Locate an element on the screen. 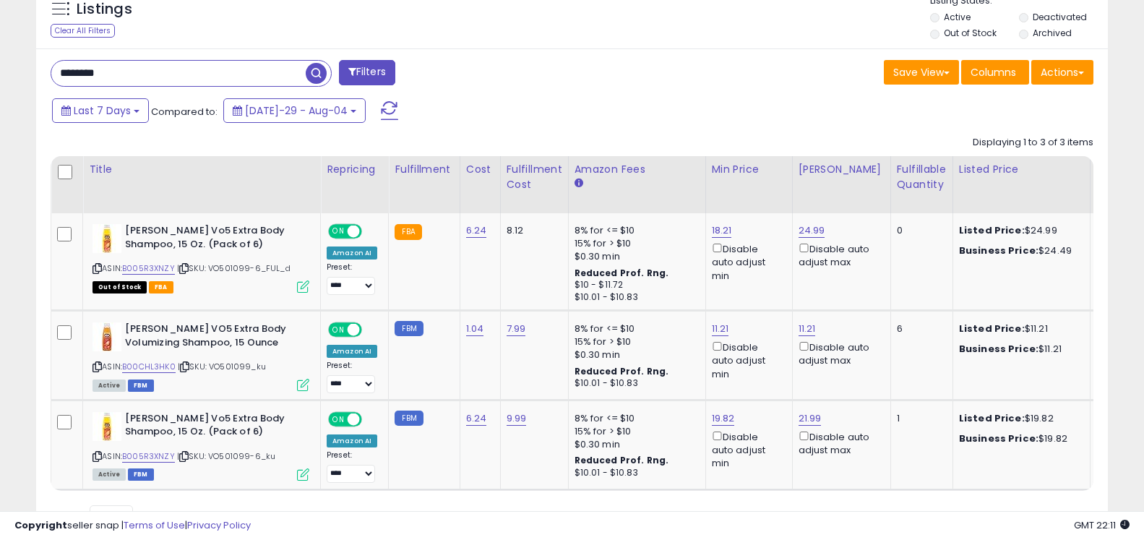  span: | SKU: VO501099_ku is located at coordinates (222, 367).